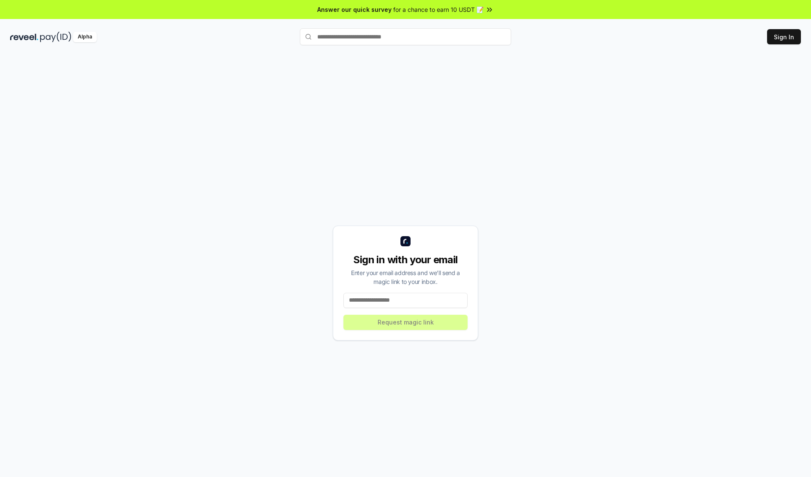 This screenshot has height=477, width=811. I want to click on span: Answer our quick survey, so click(354, 9).